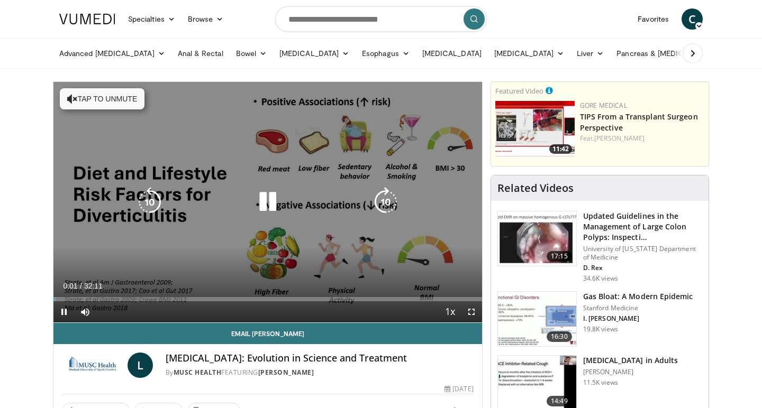  Describe the element at coordinates (450, 312) in the screenshot. I see `button: Playback Rate` at that location.